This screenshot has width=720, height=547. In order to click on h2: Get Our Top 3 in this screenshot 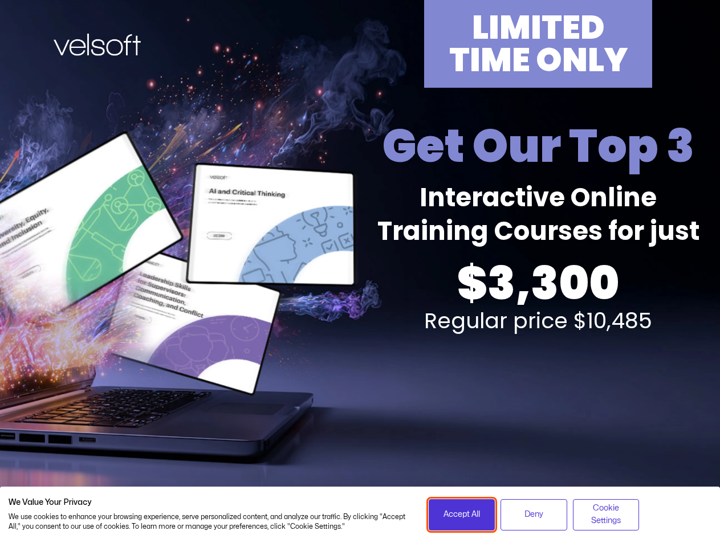, I will do `click(538, 146)`.